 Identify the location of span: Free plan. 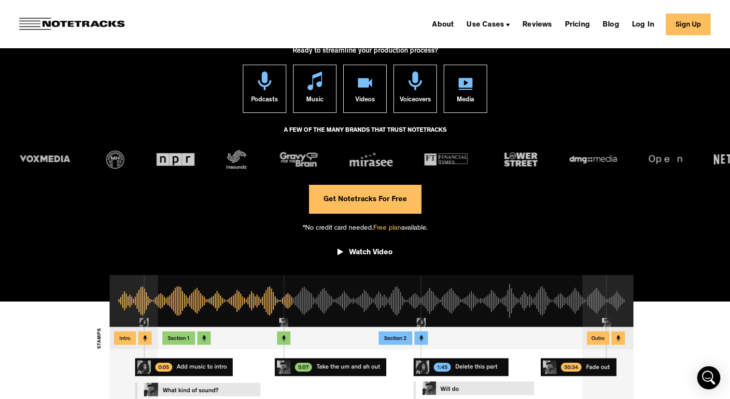
(387, 228).